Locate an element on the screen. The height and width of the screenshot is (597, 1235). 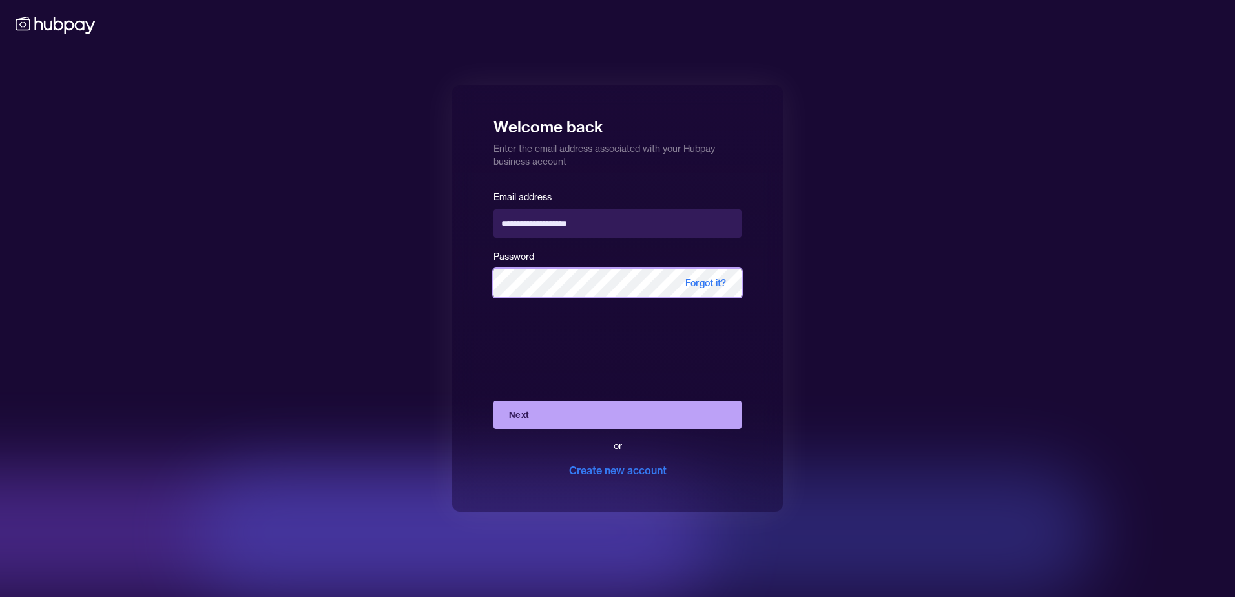
label: Email address is located at coordinates (523, 197).